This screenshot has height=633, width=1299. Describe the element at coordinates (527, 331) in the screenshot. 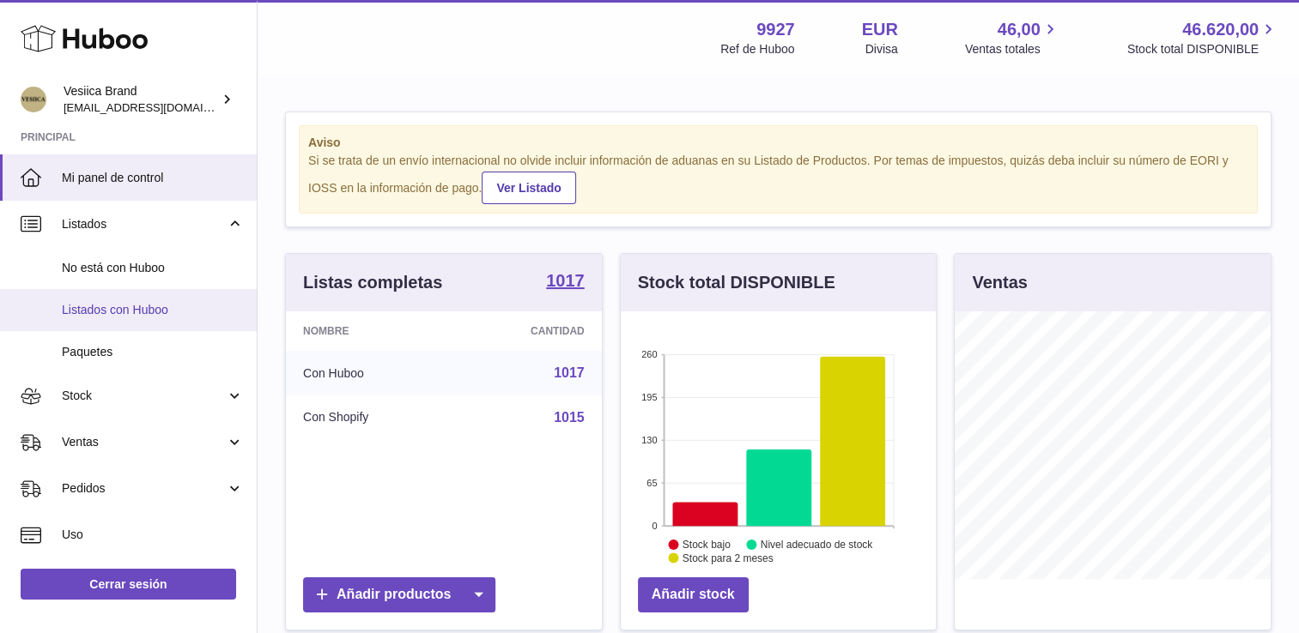

I see `th: Cantidad` at that location.